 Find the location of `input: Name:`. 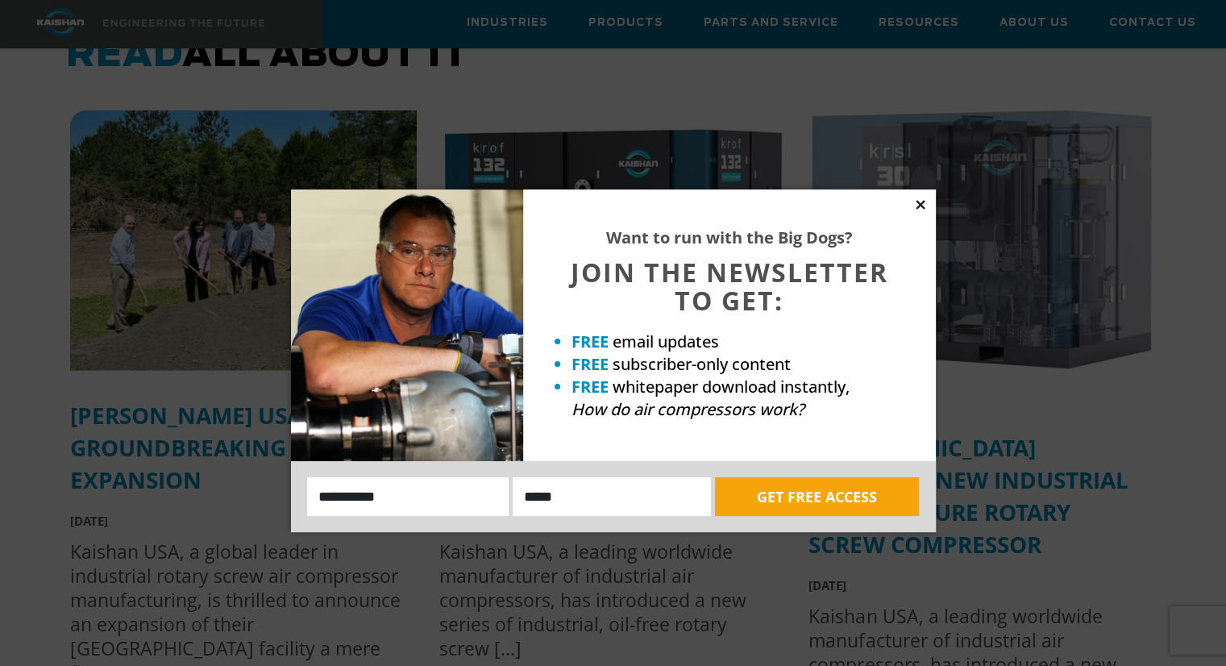

input: Name: is located at coordinates (408, 497).